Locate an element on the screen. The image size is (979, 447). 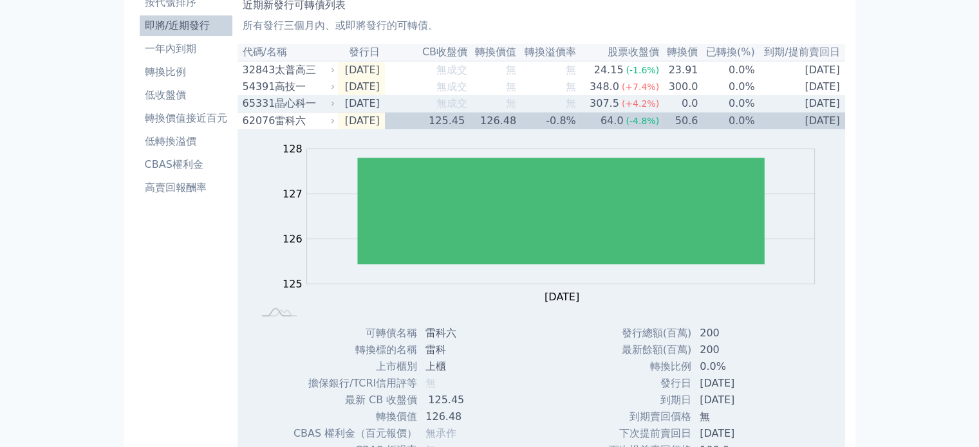
a: 低轉換溢價 is located at coordinates (186, 142).